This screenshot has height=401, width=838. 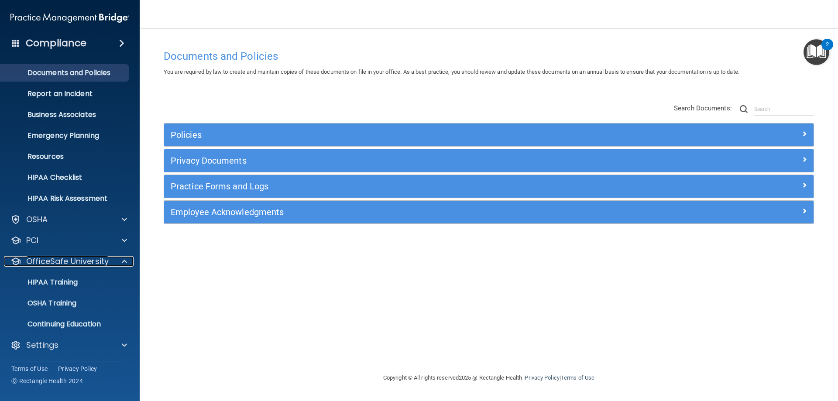 I want to click on h5: Privacy Documents, so click(x=408, y=161).